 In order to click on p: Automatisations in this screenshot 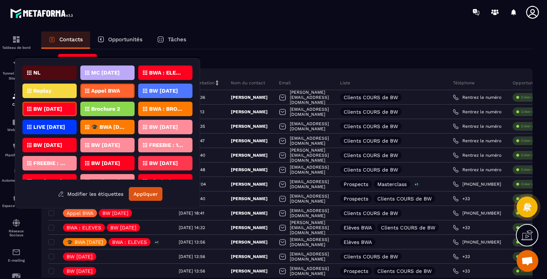, I will do `click(16, 180)`.